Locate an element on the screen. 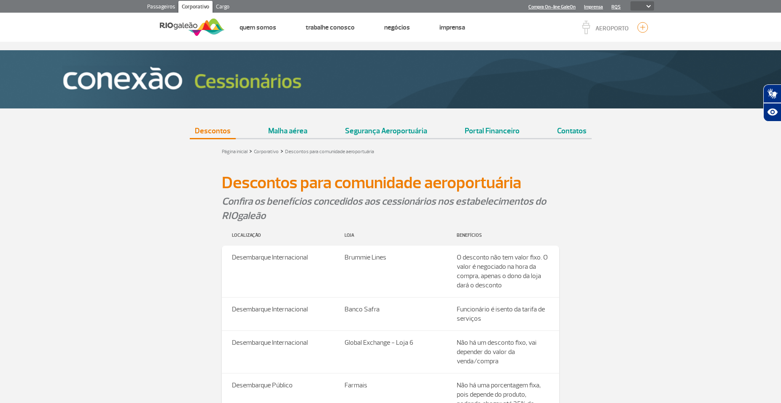 This screenshot has width=781, height=403. a: Negócios is located at coordinates (397, 27).